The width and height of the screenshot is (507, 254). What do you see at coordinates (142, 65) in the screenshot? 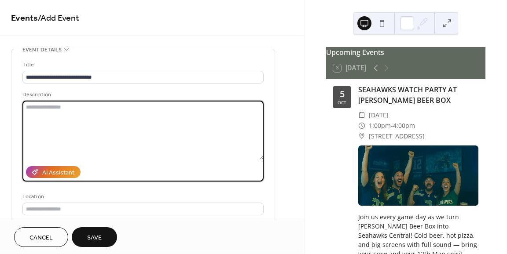
I see `div: Title` at bounding box center [142, 65].